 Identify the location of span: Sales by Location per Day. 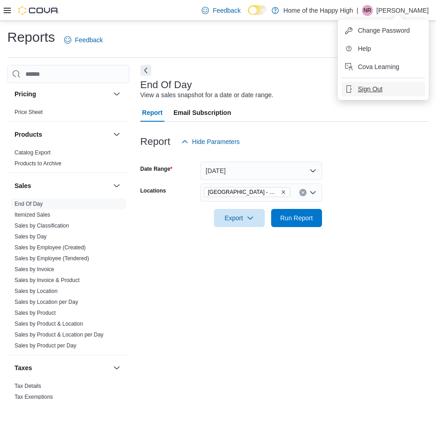
(46, 302).